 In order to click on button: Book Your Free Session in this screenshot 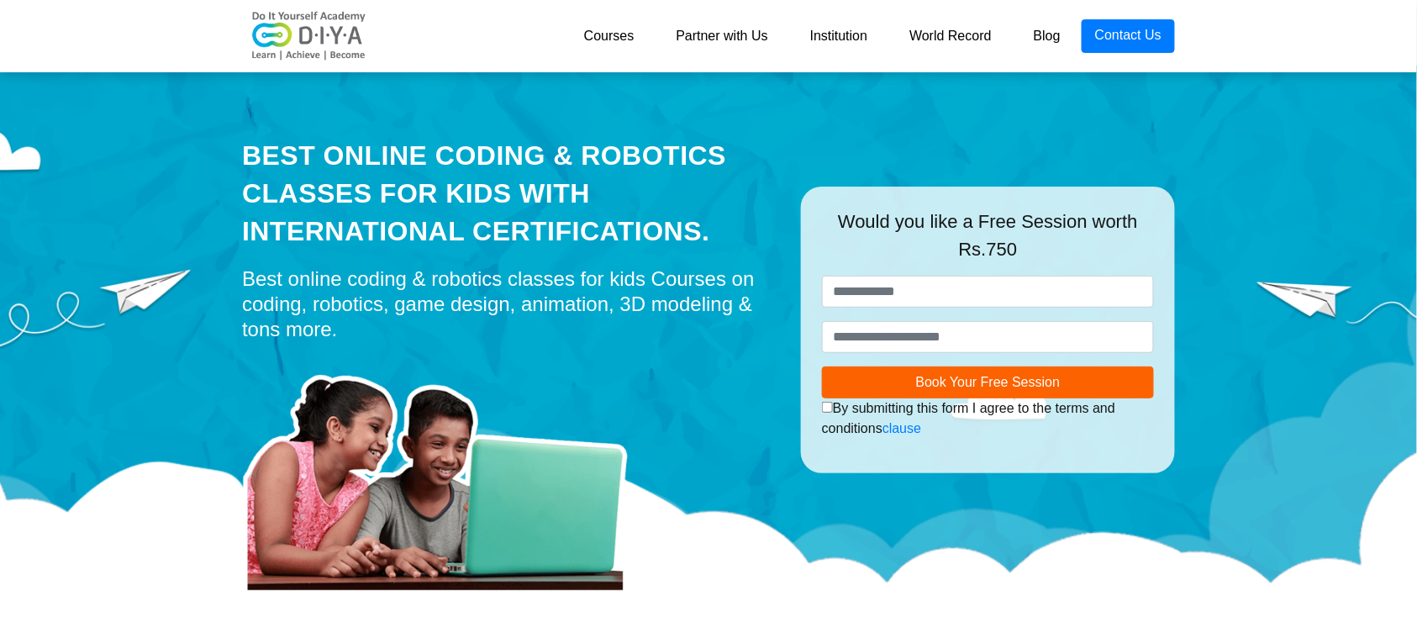, I will do `click(987, 382)`.